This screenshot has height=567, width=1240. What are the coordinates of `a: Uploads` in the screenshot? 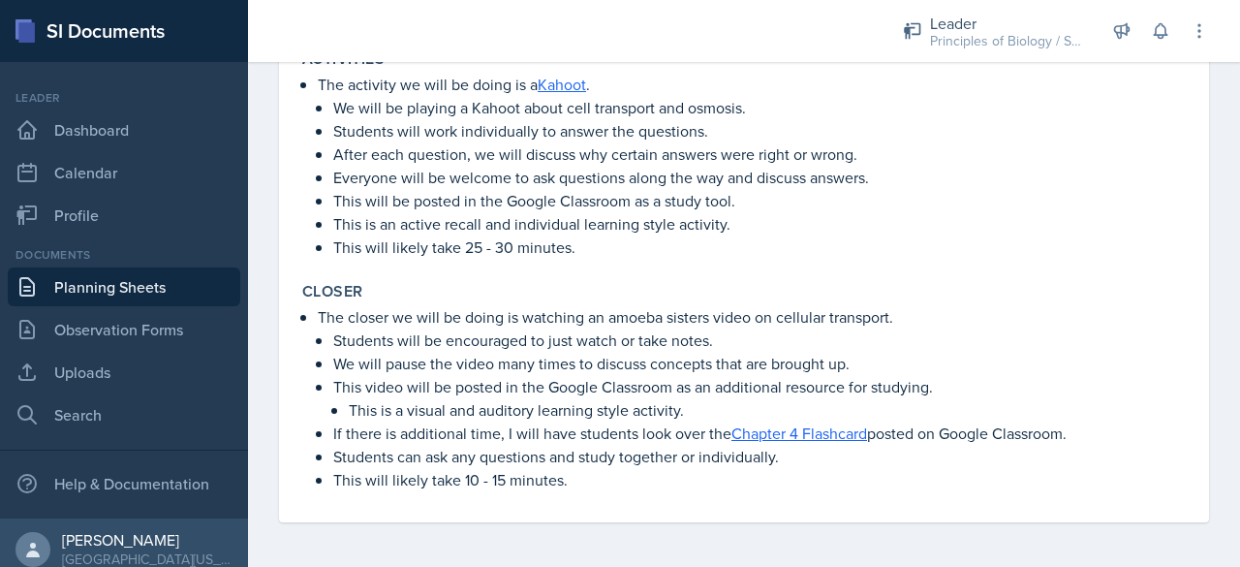 It's located at (124, 372).